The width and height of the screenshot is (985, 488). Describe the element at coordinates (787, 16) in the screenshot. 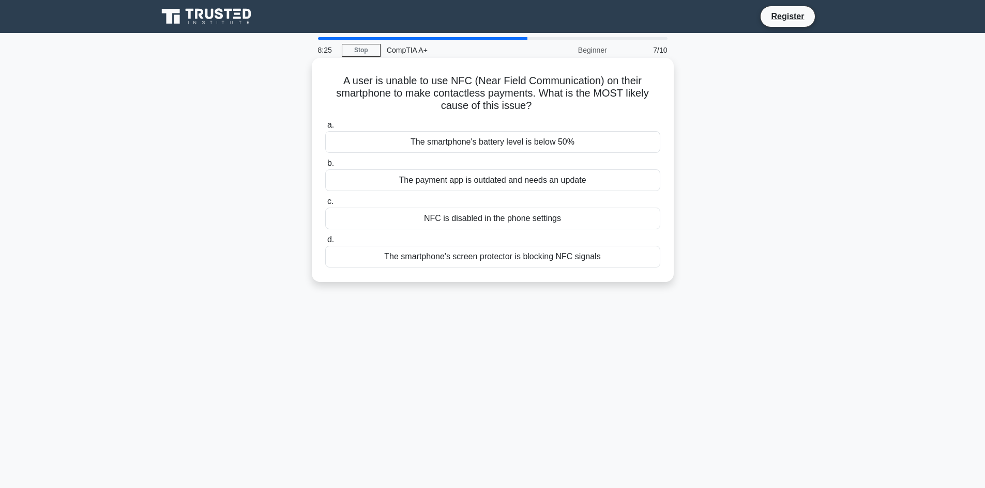

I see `a: Register` at that location.